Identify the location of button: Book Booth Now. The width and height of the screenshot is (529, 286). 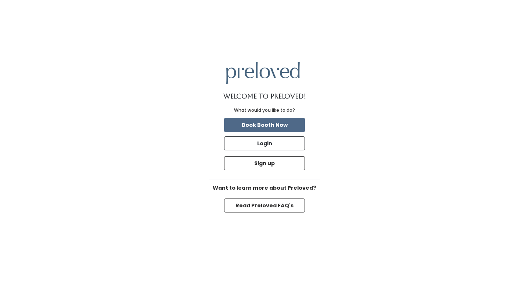
(265, 125).